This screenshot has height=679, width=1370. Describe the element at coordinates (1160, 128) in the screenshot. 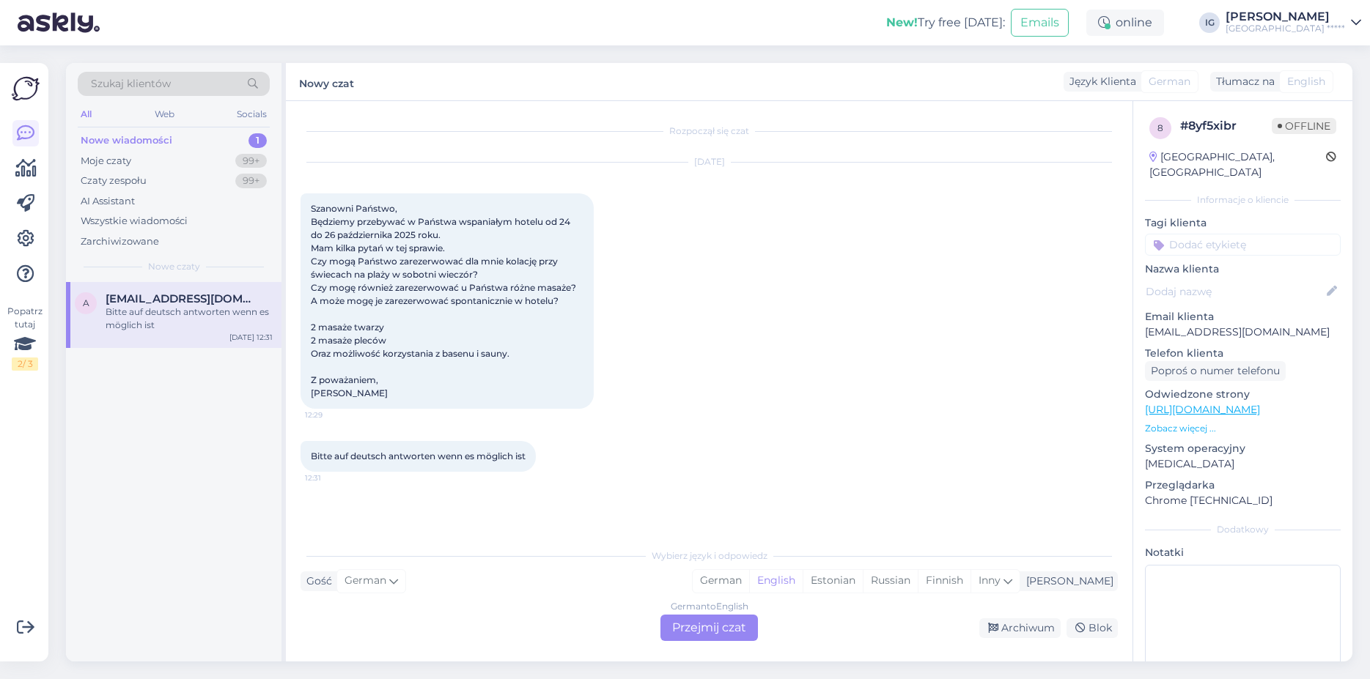

I see `span: 8` at that location.